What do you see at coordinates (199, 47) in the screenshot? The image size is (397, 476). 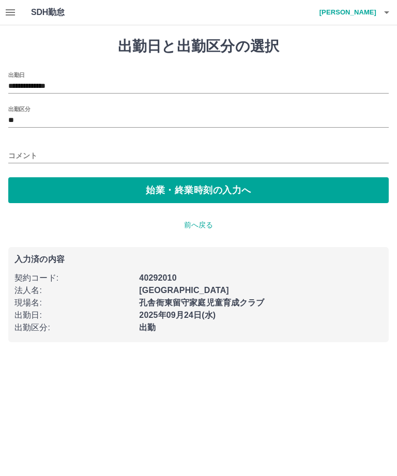 I see `h1: 出勤日と出勤区分の選択` at bounding box center [199, 47].